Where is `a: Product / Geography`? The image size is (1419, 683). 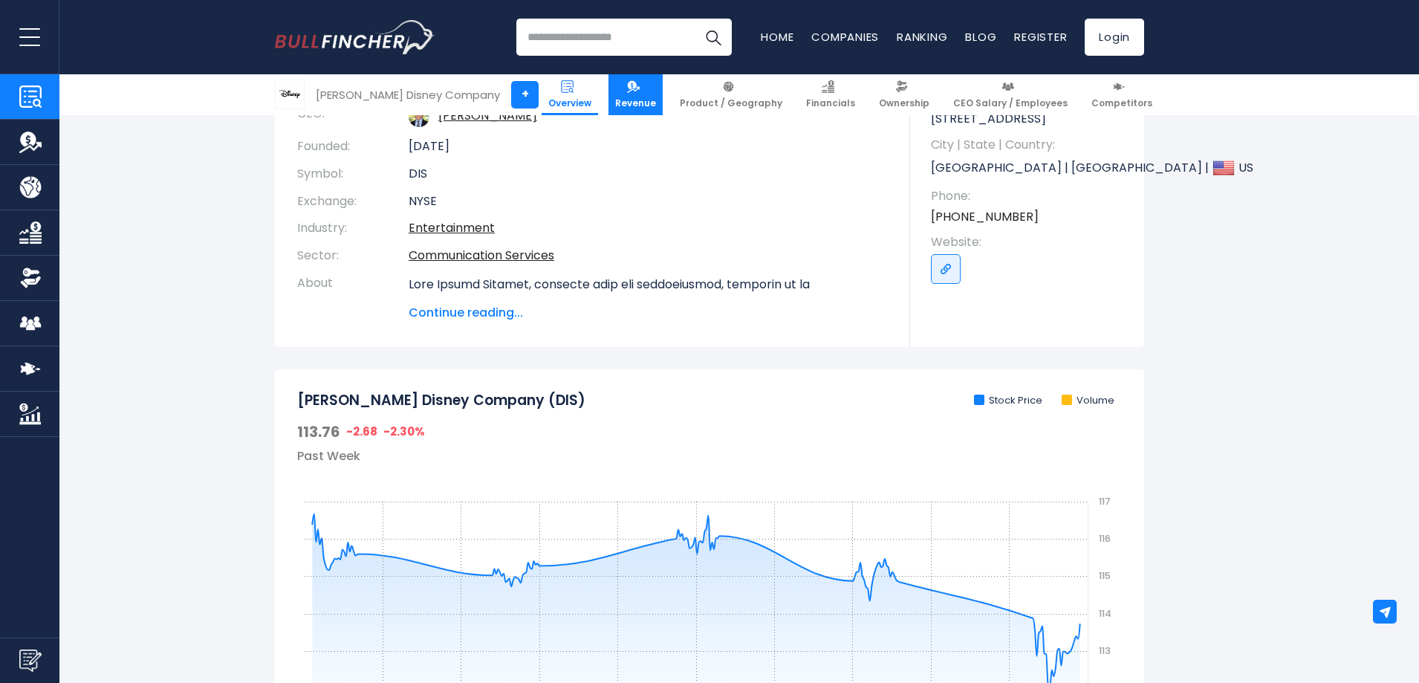 a: Product / Geography is located at coordinates (731, 94).